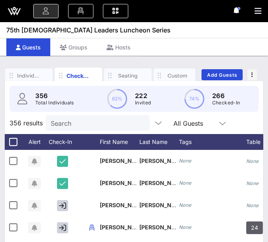 The height and width of the screenshot is (242, 268). I want to click on p: Checked-In, so click(226, 103).